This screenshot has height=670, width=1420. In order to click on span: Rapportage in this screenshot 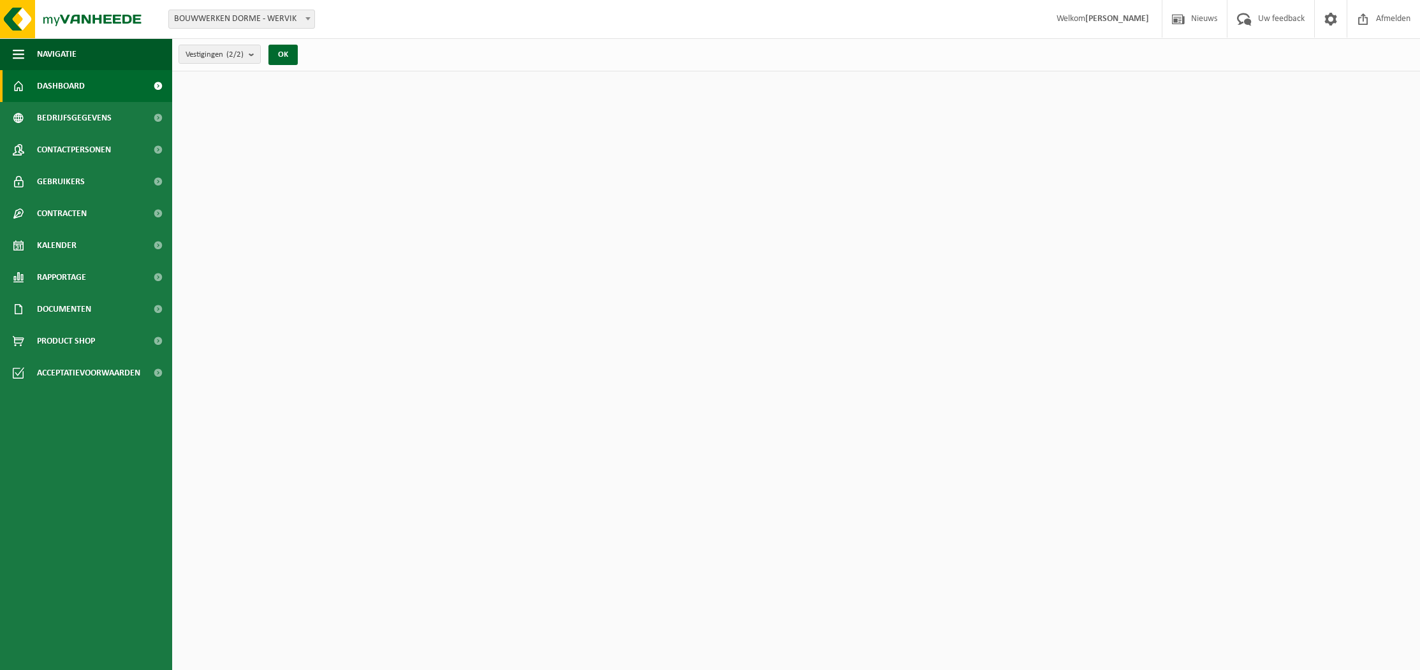, I will do `click(61, 277)`.